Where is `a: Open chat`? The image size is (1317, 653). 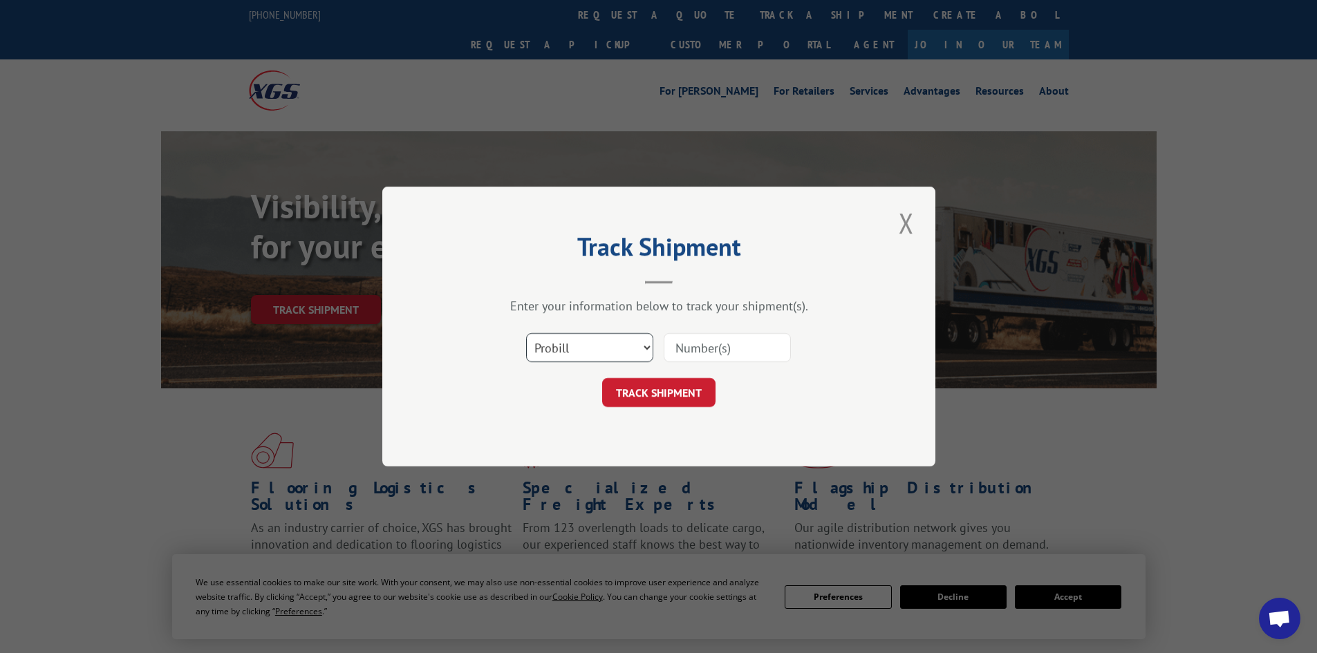 a: Open chat is located at coordinates (1280, 619).